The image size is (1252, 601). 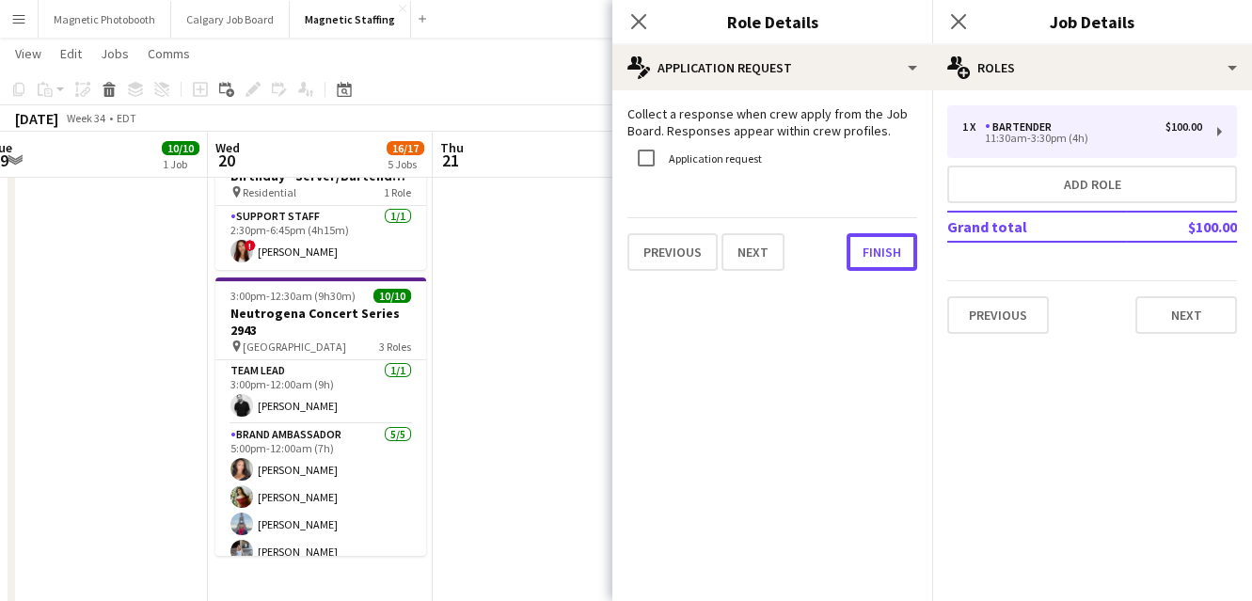 What do you see at coordinates (321, 322) in the screenshot?
I see `h3: Neutrogena Concert Series 2943` at bounding box center [321, 322].